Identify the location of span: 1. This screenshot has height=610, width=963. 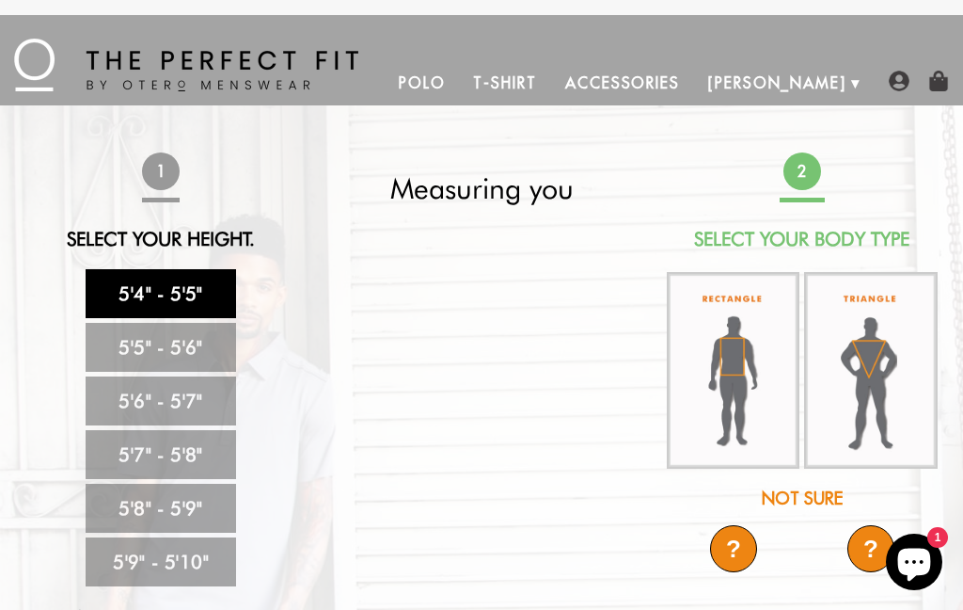
(161, 170).